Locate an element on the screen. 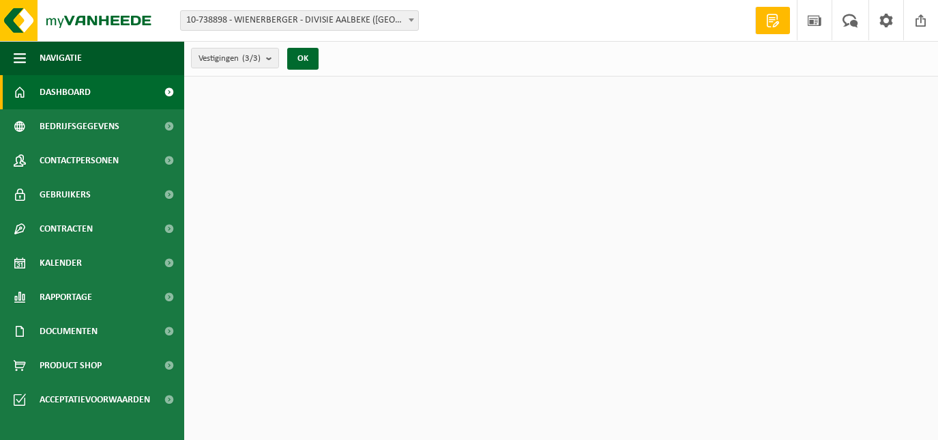  span: Kalender is located at coordinates (61, 263).